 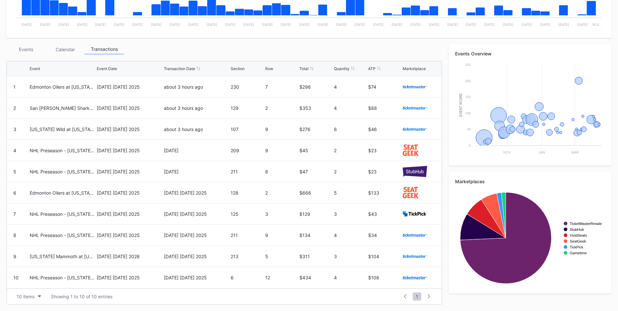 I want to click on div: $276, so click(x=316, y=129).